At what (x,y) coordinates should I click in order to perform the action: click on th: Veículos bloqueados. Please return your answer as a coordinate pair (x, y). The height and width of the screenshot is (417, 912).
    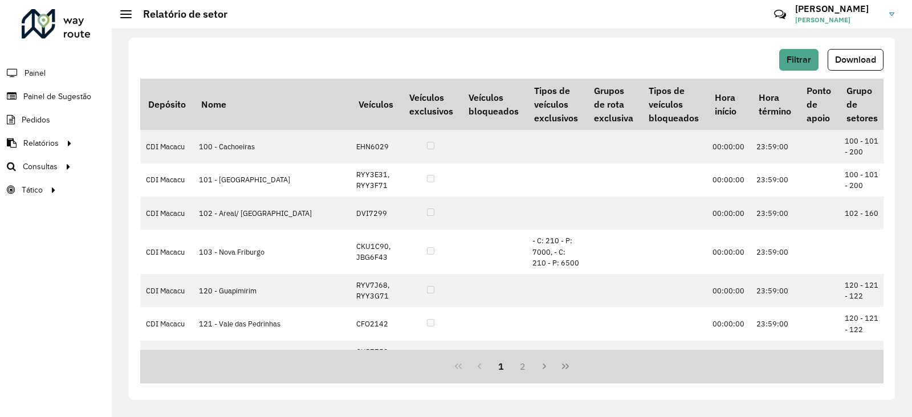
    Looking at the image, I should click on (493, 104).